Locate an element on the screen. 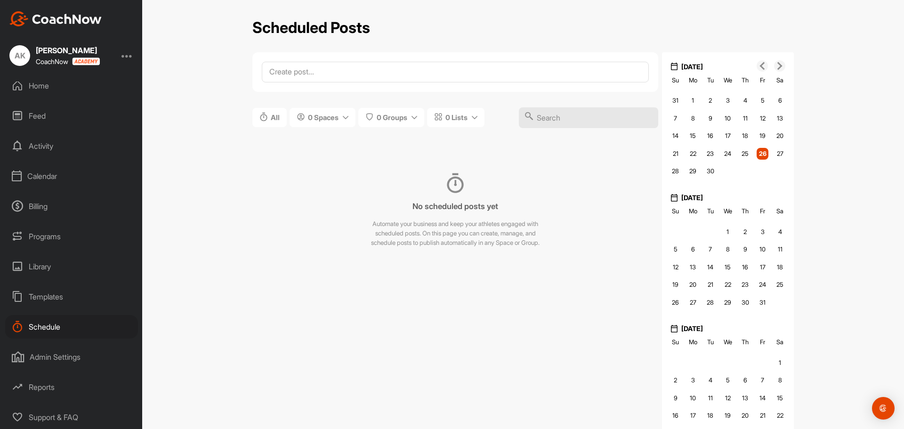 The height and width of the screenshot is (429, 904). span: 30 is located at coordinates (710, 171).